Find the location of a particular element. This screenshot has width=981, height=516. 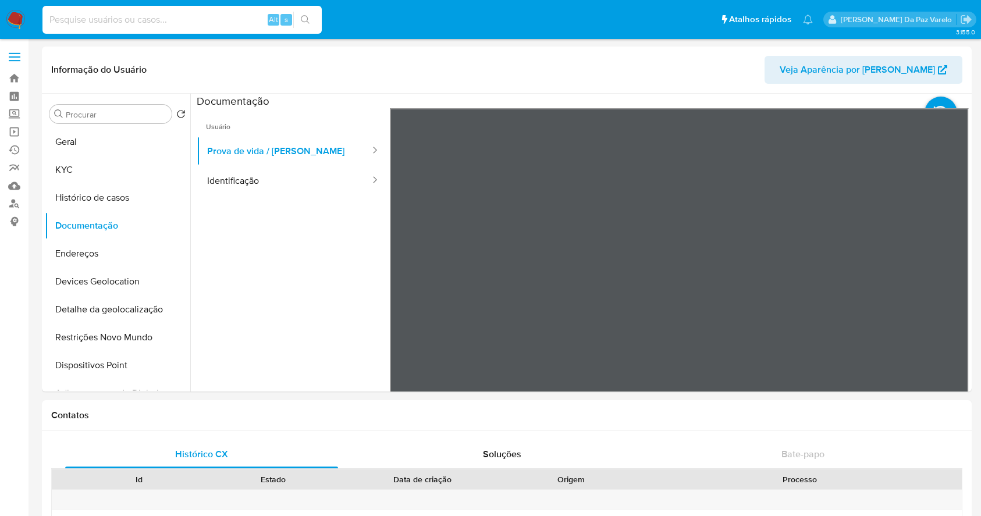

button: Retornar ao pedido padrão is located at coordinates (181, 116).